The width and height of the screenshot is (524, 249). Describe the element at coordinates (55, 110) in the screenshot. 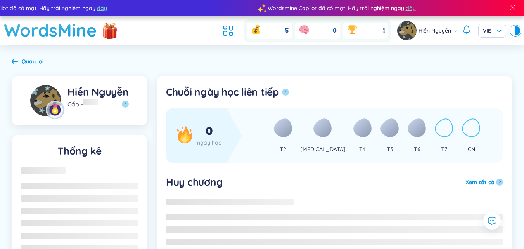

I see `img: level` at that location.